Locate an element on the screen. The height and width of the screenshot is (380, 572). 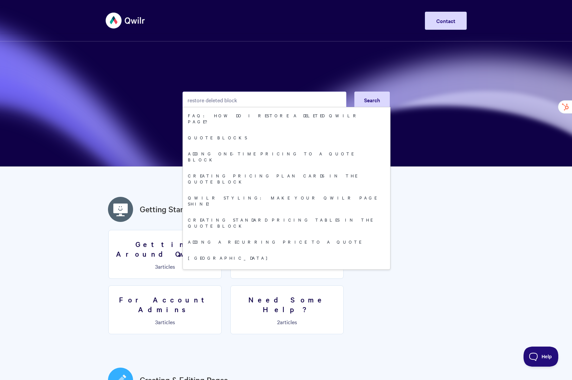
a: Qwilr styling: Make Your Qwilr Page Shine! is located at coordinates (287, 201).